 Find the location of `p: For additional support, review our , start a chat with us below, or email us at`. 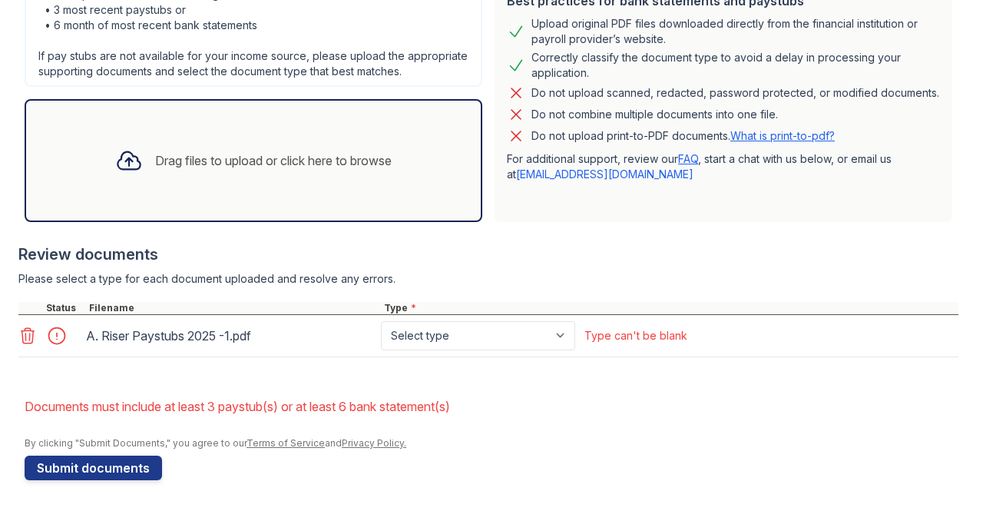

p: For additional support, review our , start a chat with us below, or email us at is located at coordinates (723, 167).